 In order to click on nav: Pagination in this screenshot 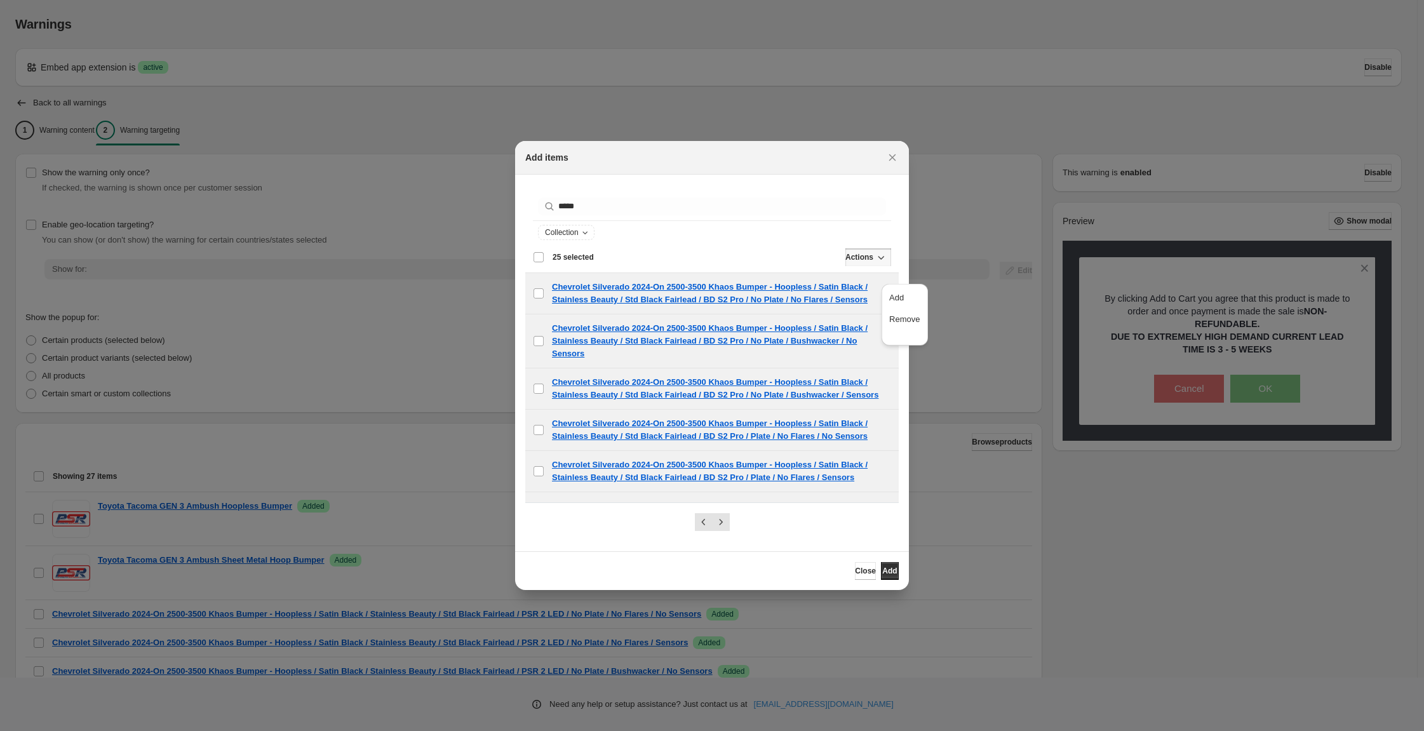, I will do `click(712, 522)`.